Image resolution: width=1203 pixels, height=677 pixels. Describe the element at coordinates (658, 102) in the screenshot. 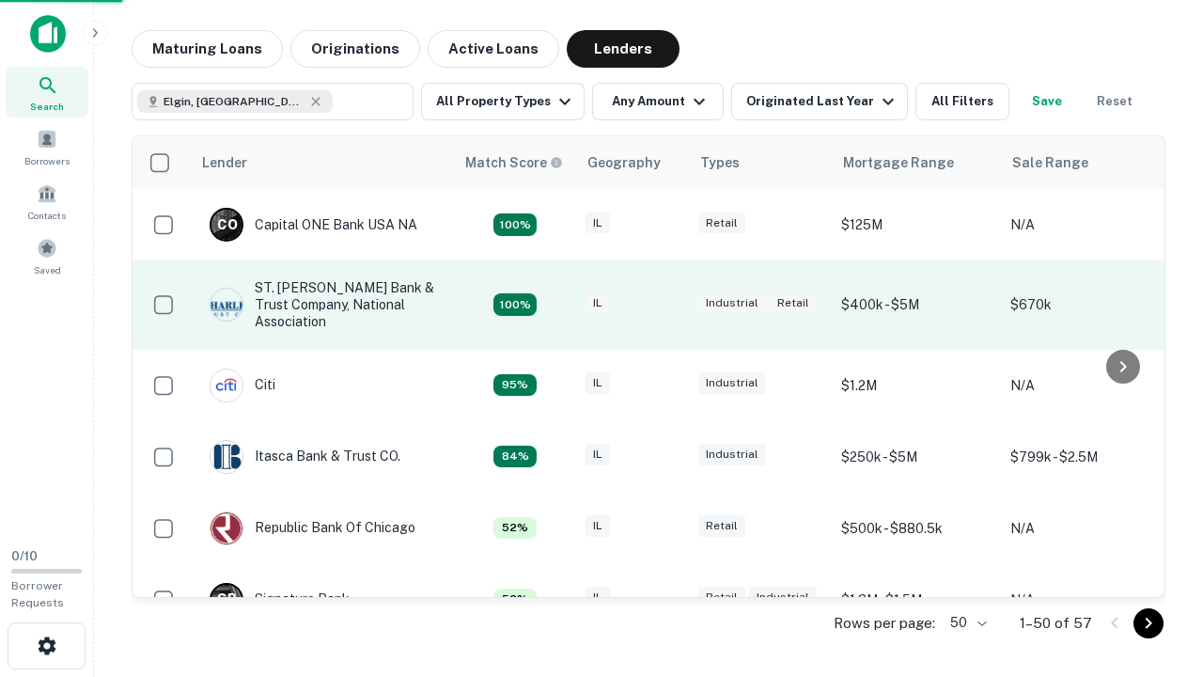

I see `button: Any Amount` at that location.